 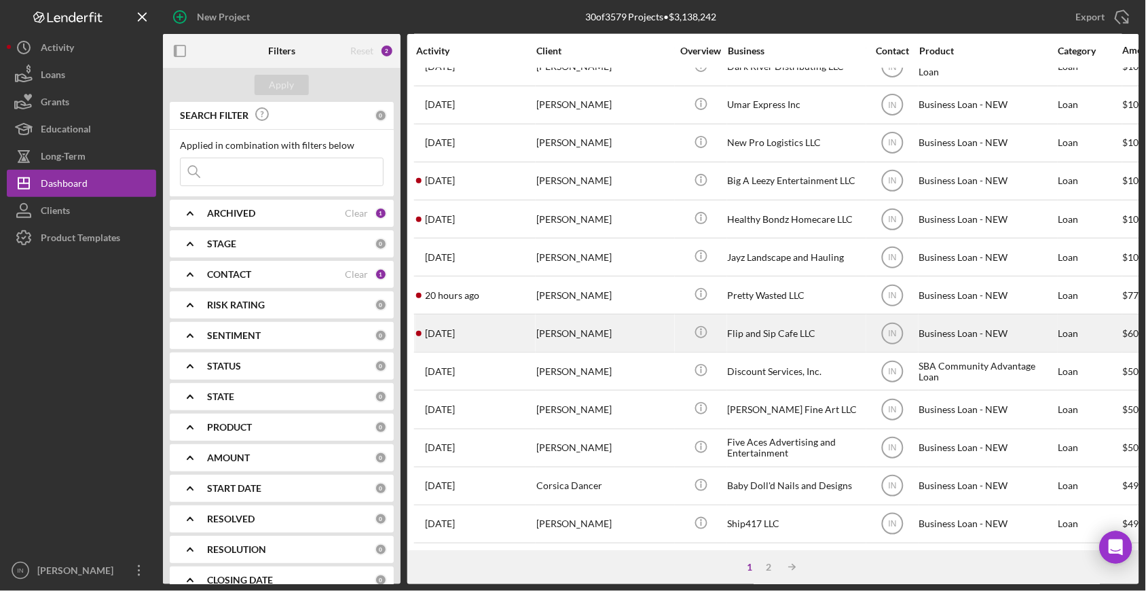 What do you see at coordinates (81, 211) in the screenshot?
I see `a: Clients` at bounding box center [81, 211].